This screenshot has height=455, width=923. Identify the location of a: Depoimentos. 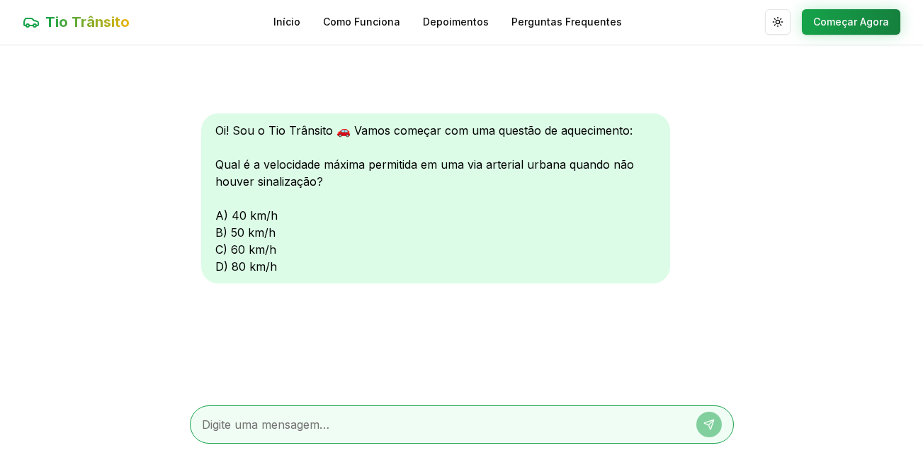
(455, 22).